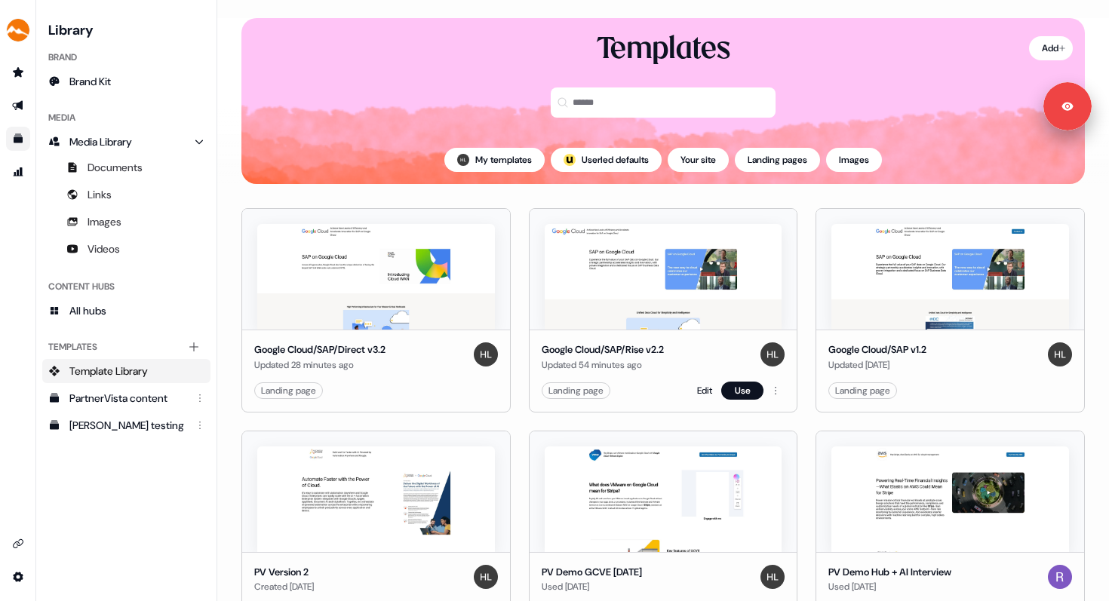  What do you see at coordinates (100, 142) in the screenshot?
I see `span: Media Library` at bounding box center [100, 142].